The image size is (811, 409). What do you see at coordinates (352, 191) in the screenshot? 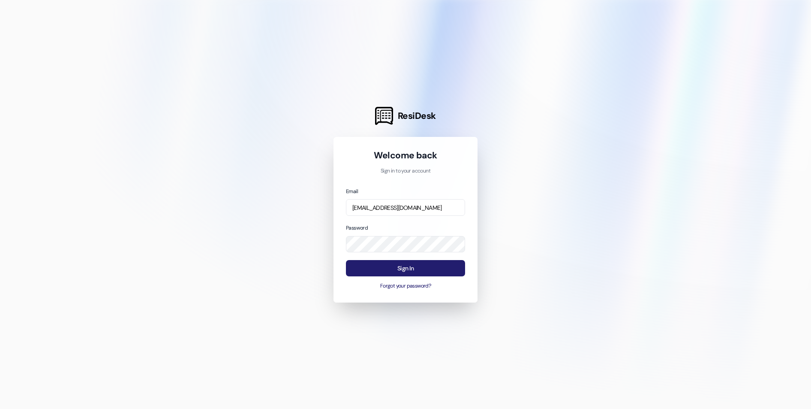
I see `label: Email` at bounding box center [352, 191].